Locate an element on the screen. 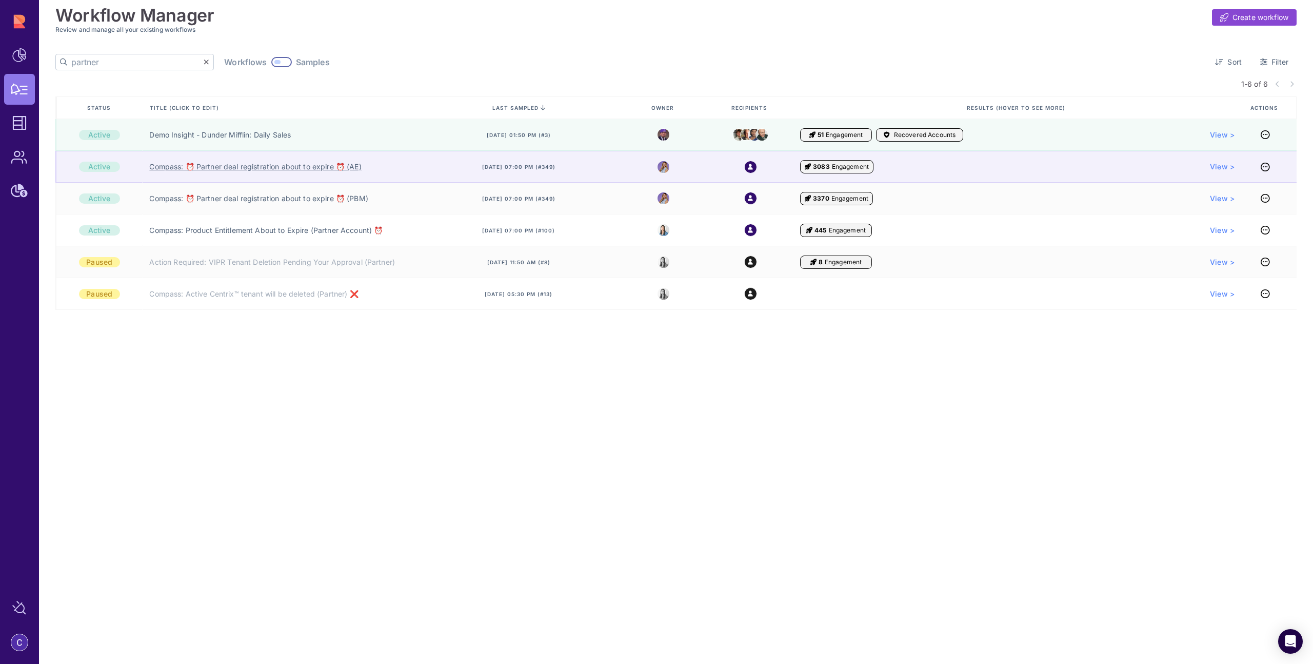 This screenshot has height=664, width=1313. a: Compass: ⏰ Partner deal registration about to expire ⏰ (AE) is located at coordinates (255, 167).